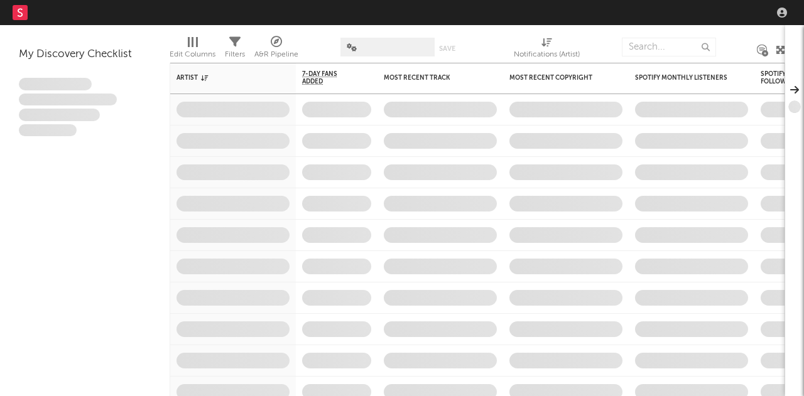  Describe the element at coordinates (616, 78) in the screenshot. I see `button: Filter by Most Recent Copyright` at that location.